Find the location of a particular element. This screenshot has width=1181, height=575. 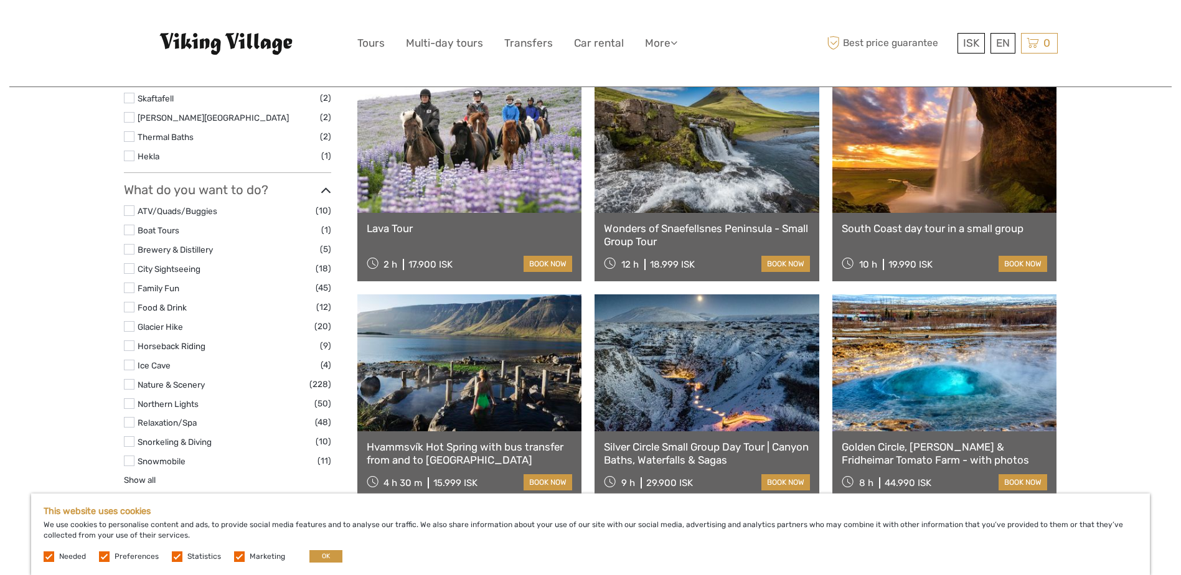

a: Snowmobile is located at coordinates (161, 461).